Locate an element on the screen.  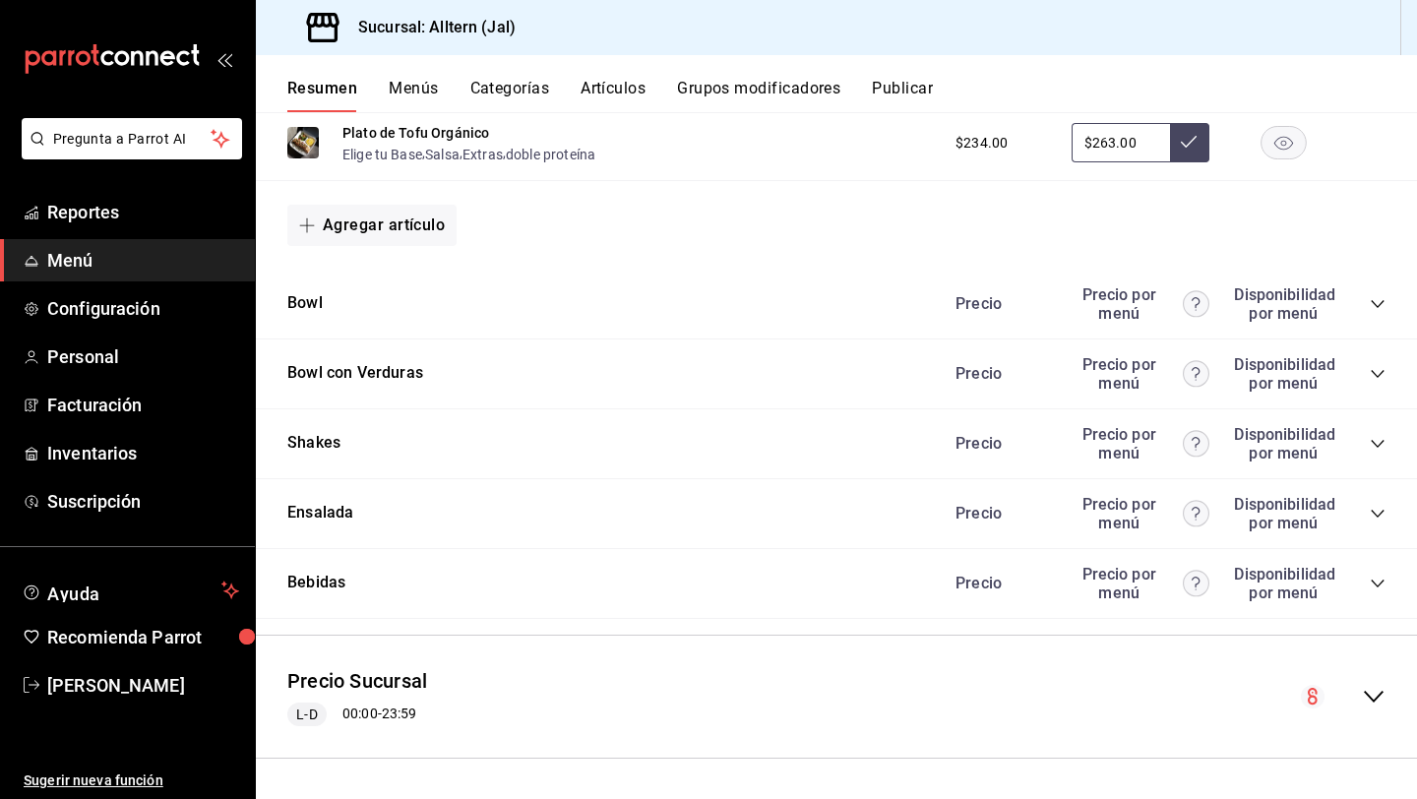
div: 00:00 - 23:59 is located at coordinates (357, 714).